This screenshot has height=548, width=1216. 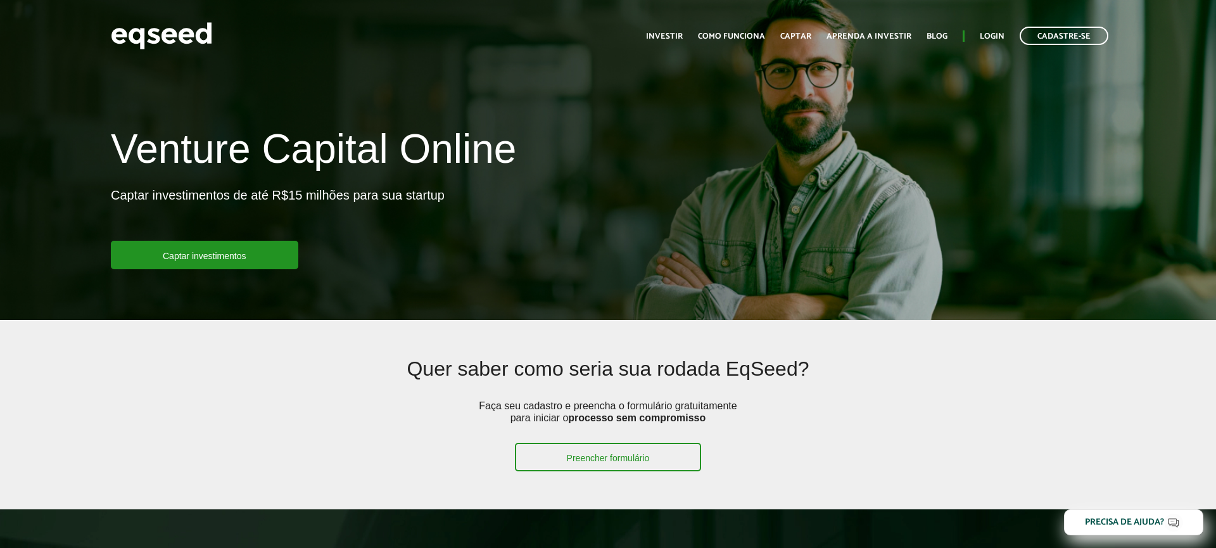 I want to click on strong: processo sem compromisso, so click(x=637, y=417).